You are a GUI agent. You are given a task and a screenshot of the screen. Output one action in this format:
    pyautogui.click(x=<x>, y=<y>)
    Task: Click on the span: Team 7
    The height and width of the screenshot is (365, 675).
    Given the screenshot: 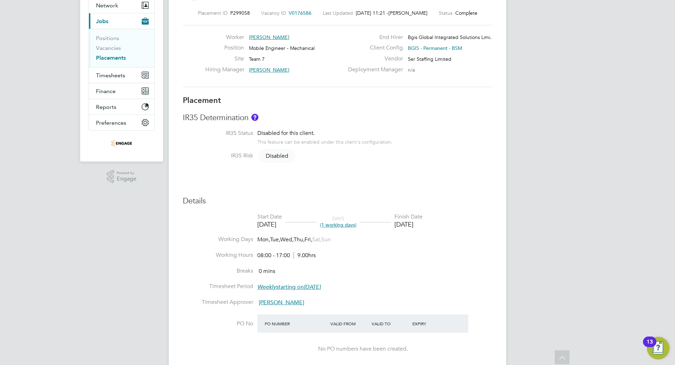 What is the action you would take?
    pyautogui.click(x=256, y=59)
    